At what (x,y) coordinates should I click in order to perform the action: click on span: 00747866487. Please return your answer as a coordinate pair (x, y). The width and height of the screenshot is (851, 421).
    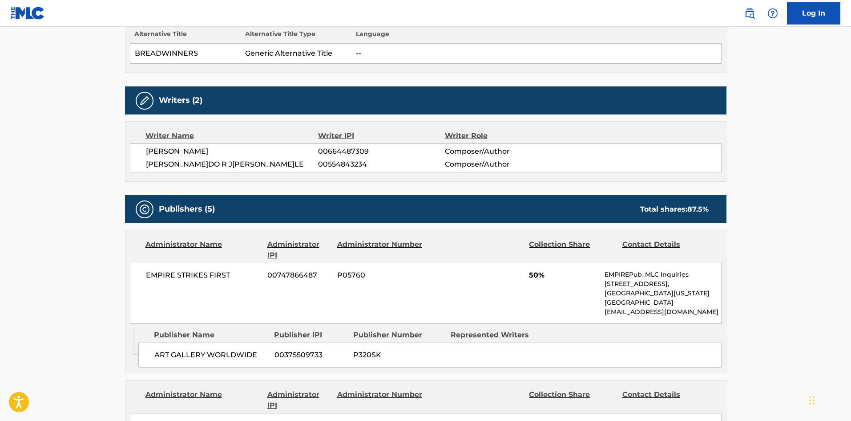
    Looking at the image, I should click on (299, 275).